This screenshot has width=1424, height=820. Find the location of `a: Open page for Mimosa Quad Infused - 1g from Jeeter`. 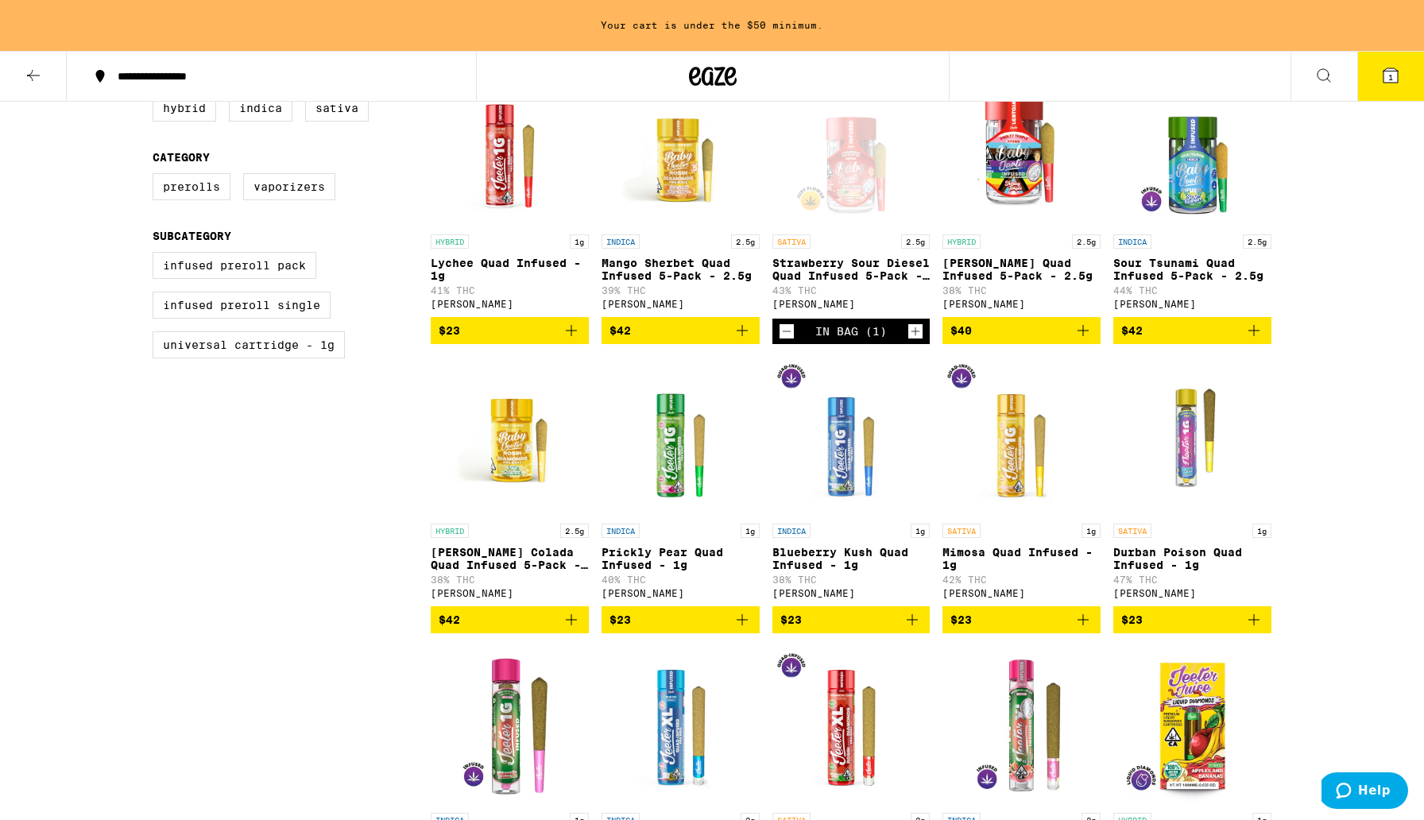

a: Open page for Mimosa Quad Infused - 1g from Jeeter is located at coordinates (1021, 482).